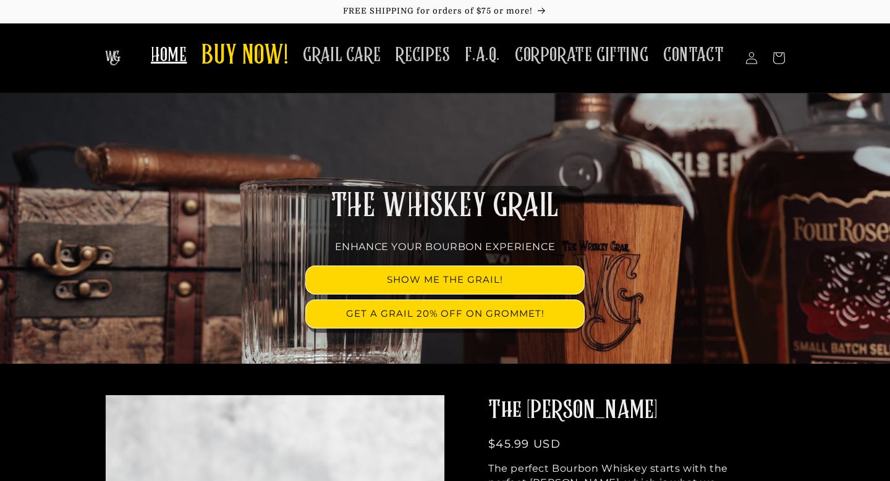 The width and height of the screenshot is (890, 481). What do you see at coordinates (423, 55) in the screenshot?
I see `a: RECIPES` at bounding box center [423, 55].